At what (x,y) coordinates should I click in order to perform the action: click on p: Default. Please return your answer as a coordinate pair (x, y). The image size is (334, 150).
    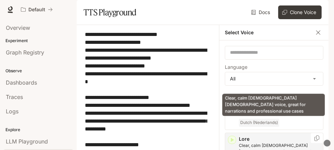
    Looking at the image, I should click on (37, 10).